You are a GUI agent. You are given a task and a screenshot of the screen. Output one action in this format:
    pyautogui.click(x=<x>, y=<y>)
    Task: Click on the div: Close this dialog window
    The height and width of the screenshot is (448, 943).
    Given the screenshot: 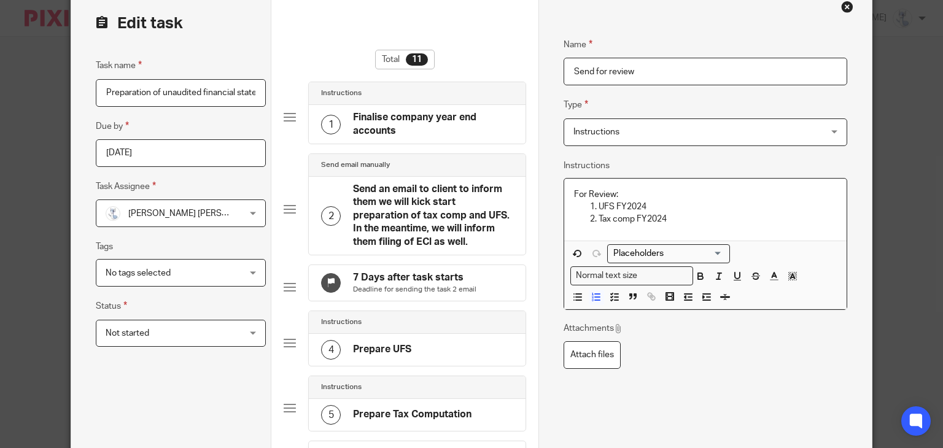 What is the action you would take?
    pyautogui.click(x=847, y=7)
    